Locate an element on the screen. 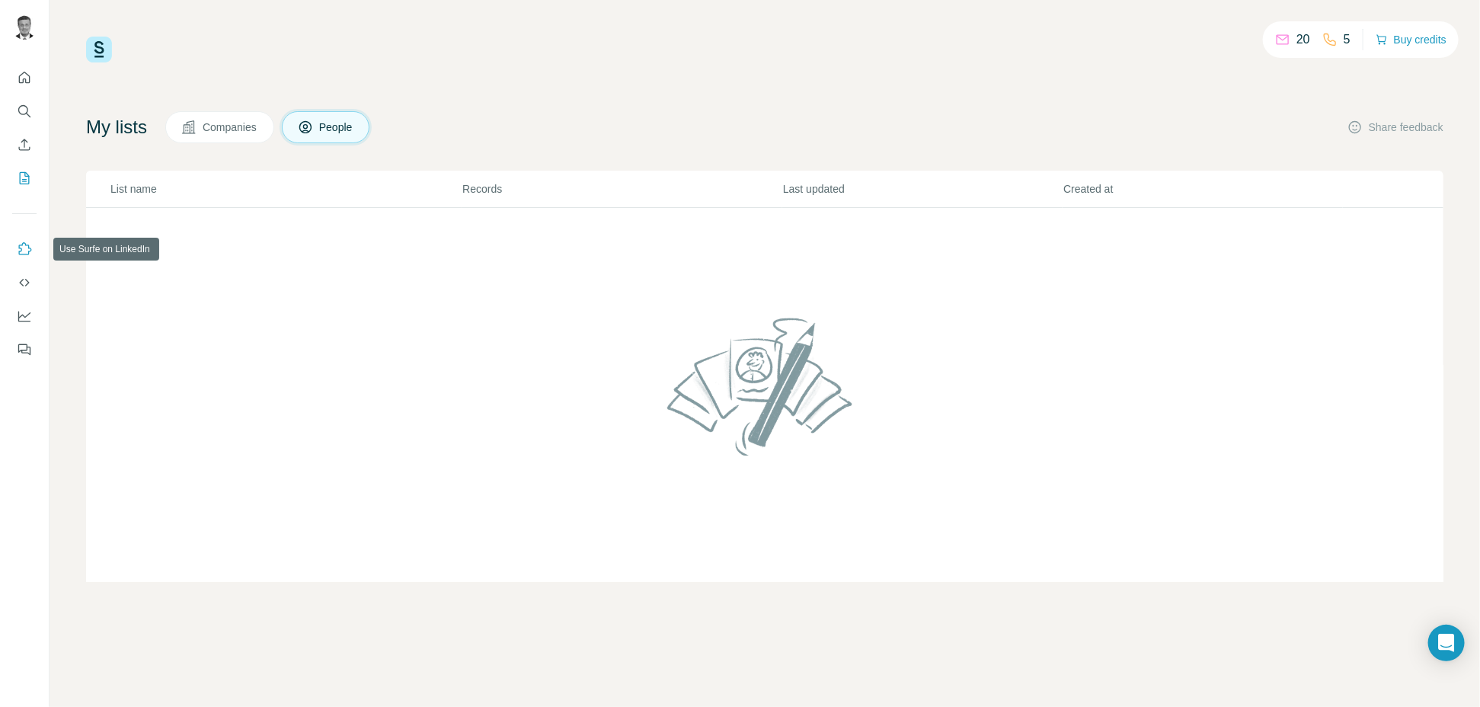  p: 20 is located at coordinates (1303, 40).